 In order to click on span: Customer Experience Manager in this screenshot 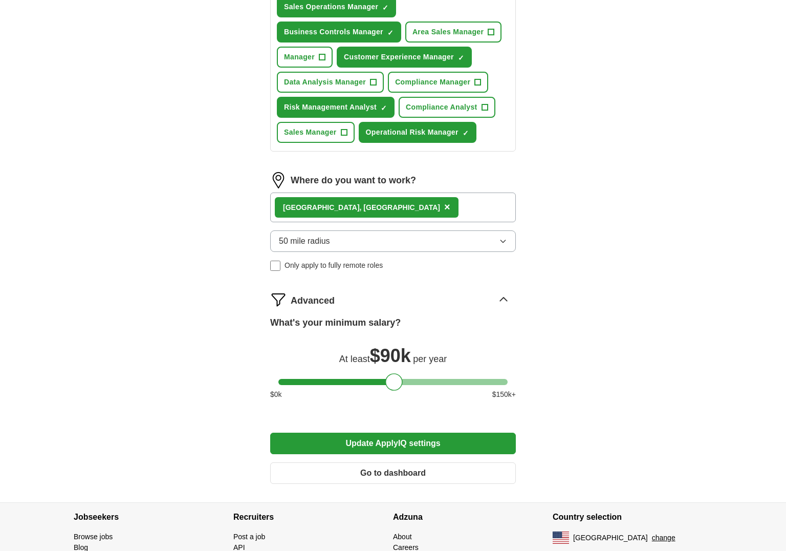, I will do `click(399, 57)`.